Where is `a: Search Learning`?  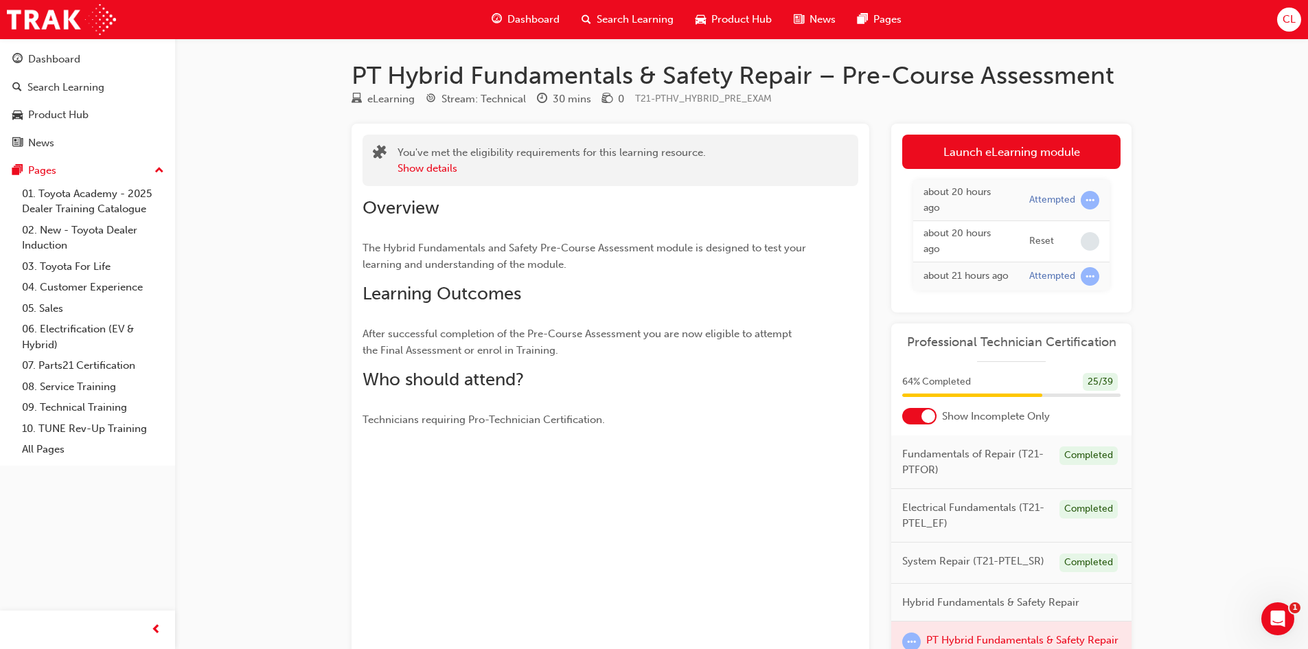 a: Search Learning is located at coordinates (87, 87).